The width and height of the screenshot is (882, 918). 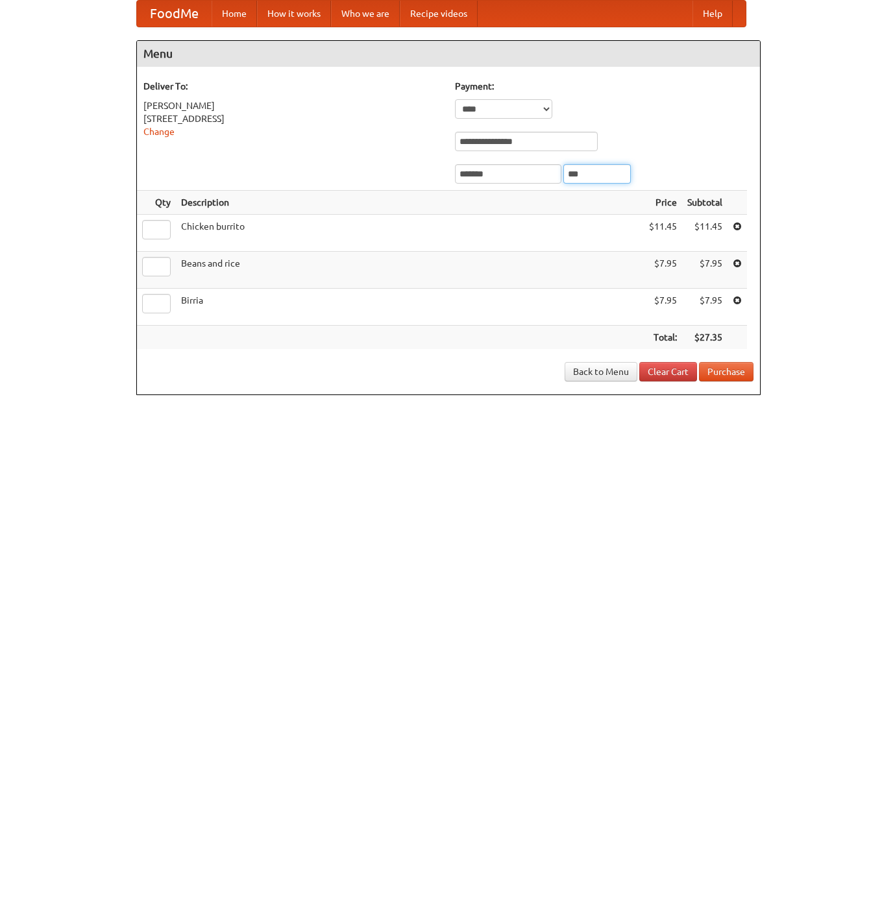 What do you see at coordinates (662, 202) in the screenshot?
I see `th: Price` at bounding box center [662, 202].